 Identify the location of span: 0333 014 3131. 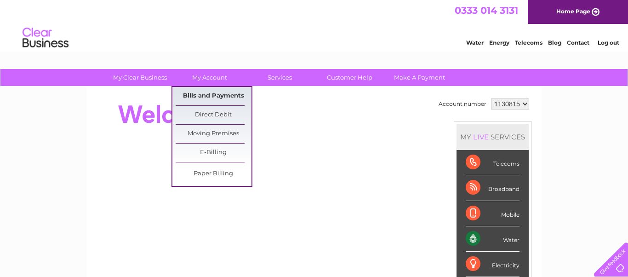
(487, 10).